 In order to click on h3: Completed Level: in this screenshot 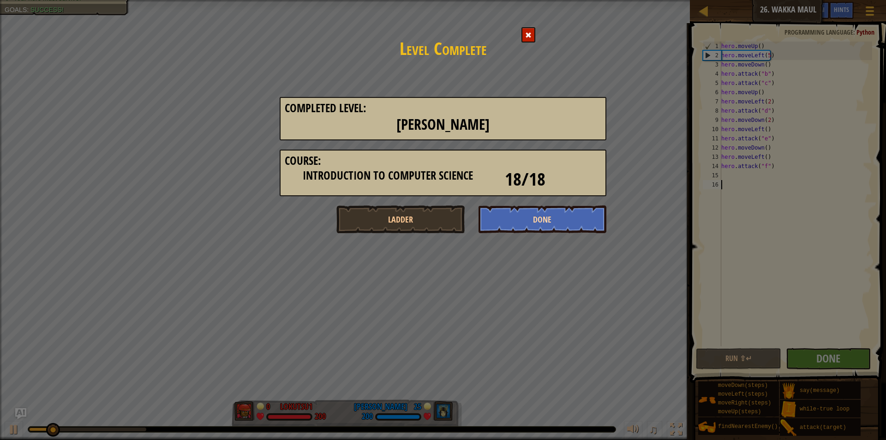, I will do `click(443, 108)`.